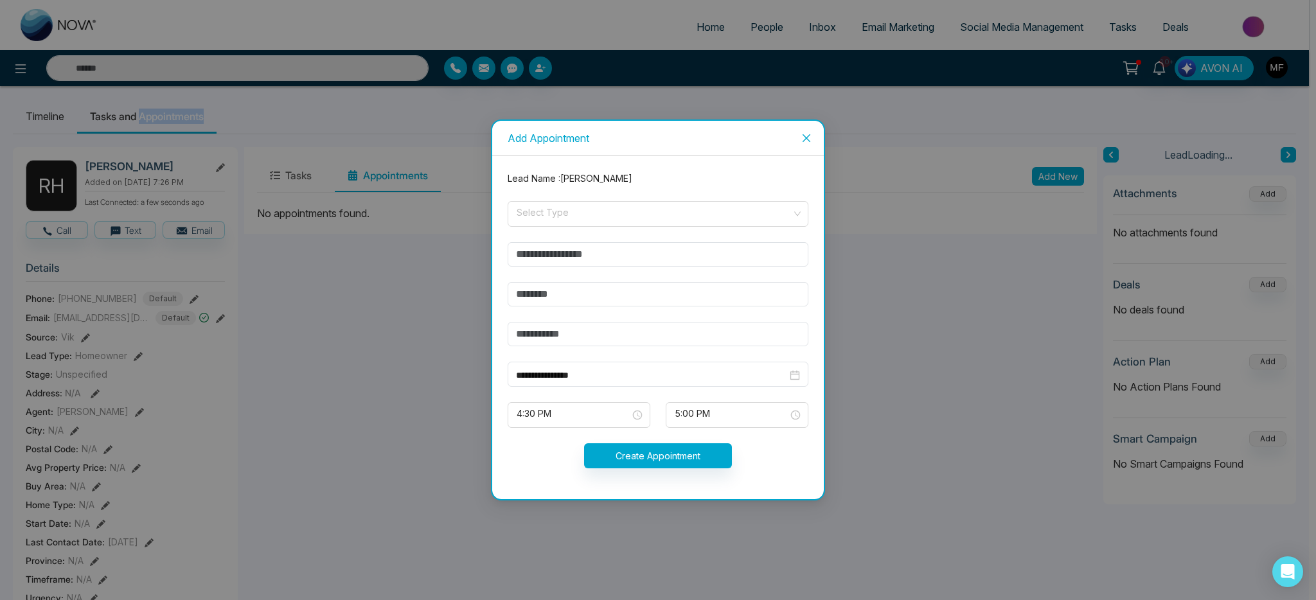  Describe the element at coordinates (737, 415) in the screenshot. I see `span: 5:00 PM` at that location.